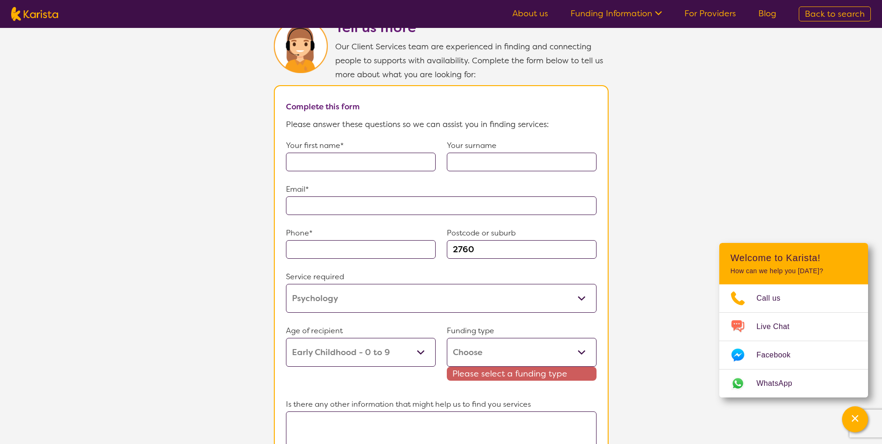 This screenshot has width=882, height=444. What do you see at coordinates (794, 258) in the screenshot?
I see `h2: Welcome to Karista!` at bounding box center [794, 258].